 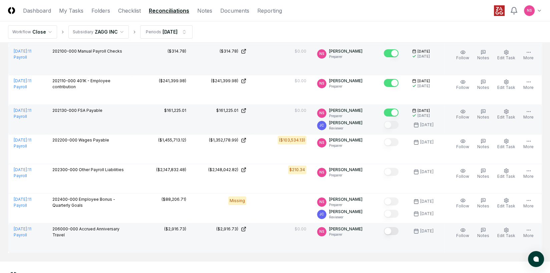 I want to click on div: ($103,534.13), so click(x=292, y=140).